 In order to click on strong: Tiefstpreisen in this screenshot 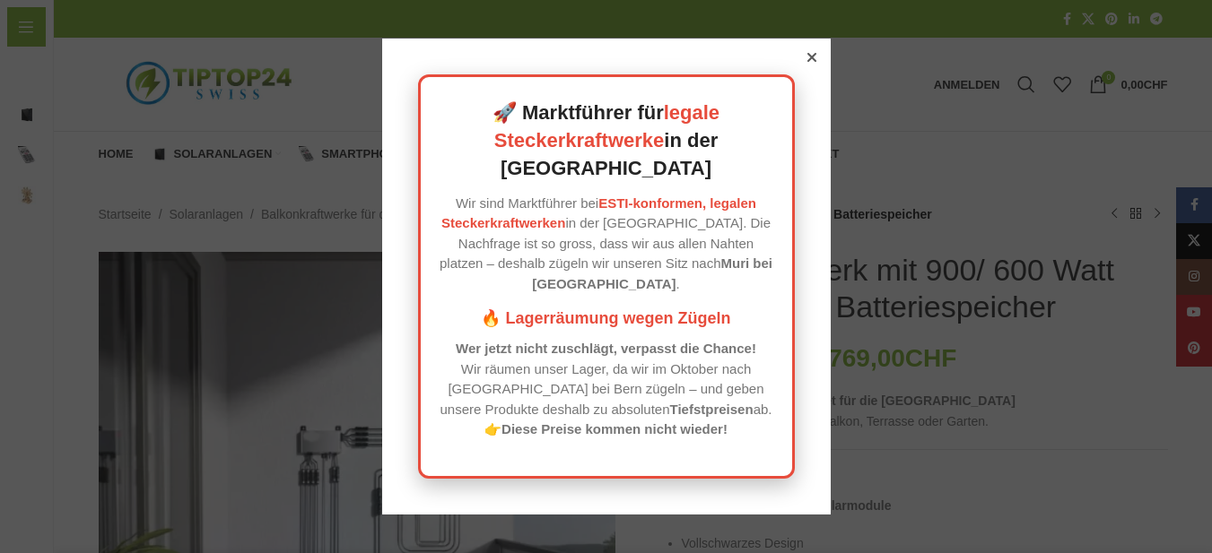, I will do `click(711, 409)`.